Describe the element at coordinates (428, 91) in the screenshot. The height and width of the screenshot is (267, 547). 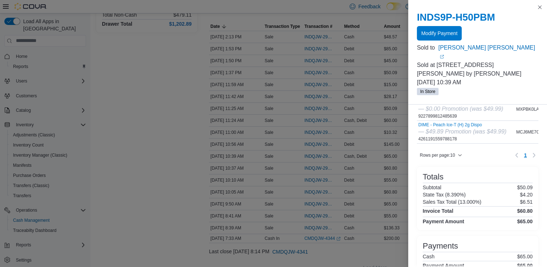
I see `span: In Store` at that location.